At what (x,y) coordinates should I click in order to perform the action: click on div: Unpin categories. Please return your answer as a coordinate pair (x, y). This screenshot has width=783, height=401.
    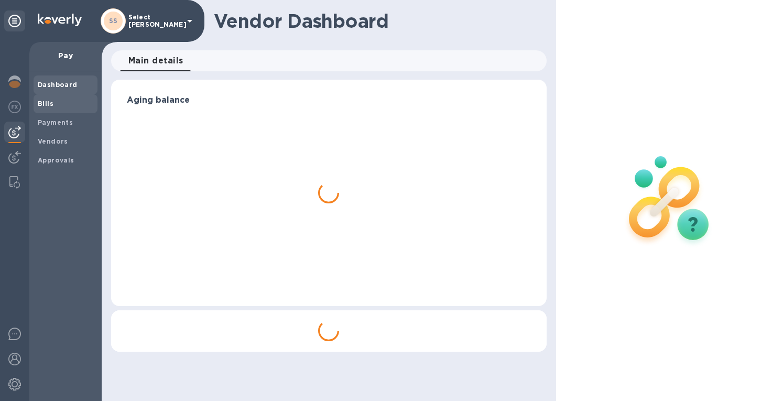
    Looking at the image, I should click on (15, 21).